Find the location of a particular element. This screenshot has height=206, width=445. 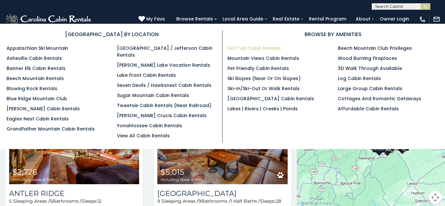

img: White-1-2.png is located at coordinates (49, 19).